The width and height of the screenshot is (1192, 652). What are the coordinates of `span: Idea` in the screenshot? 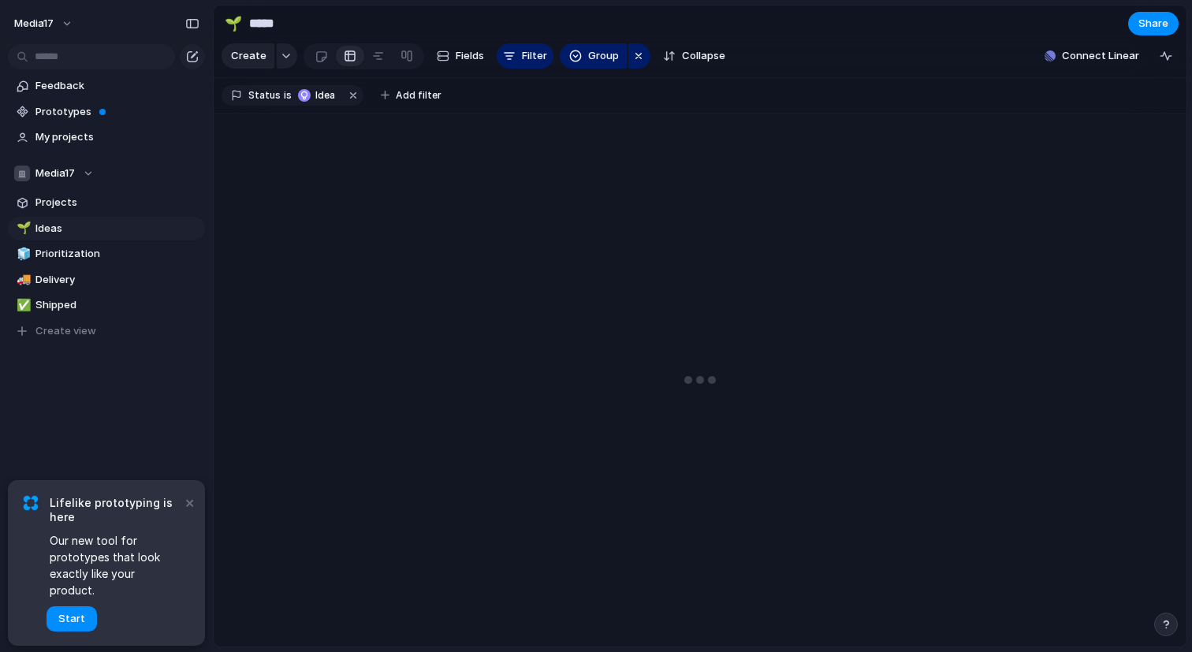 It's located at (326, 95).